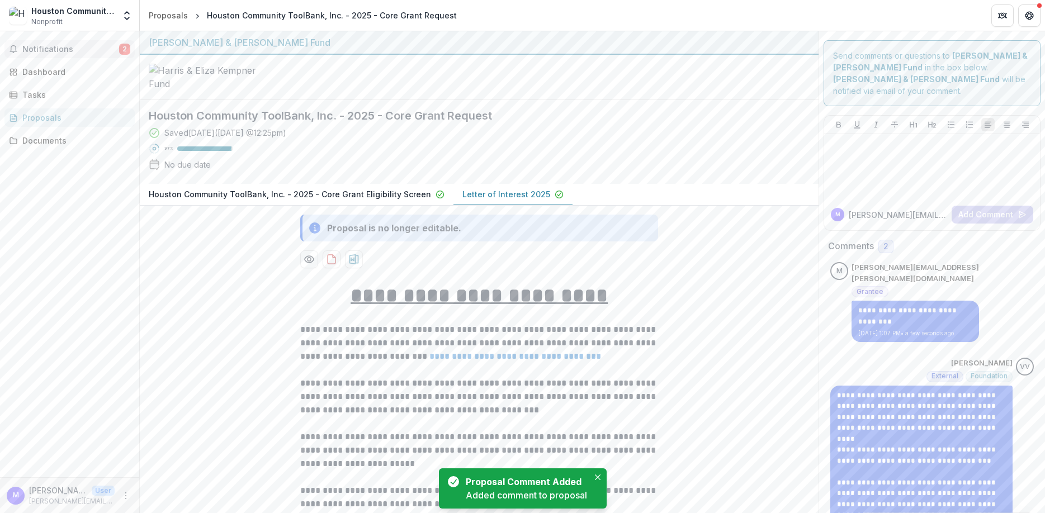 Image resolution: width=1045 pixels, height=513 pixels. What do you see at coordinates (992, 215) in the screenshot?
I see `button: Add Comment` at bounding box center [992, 215].